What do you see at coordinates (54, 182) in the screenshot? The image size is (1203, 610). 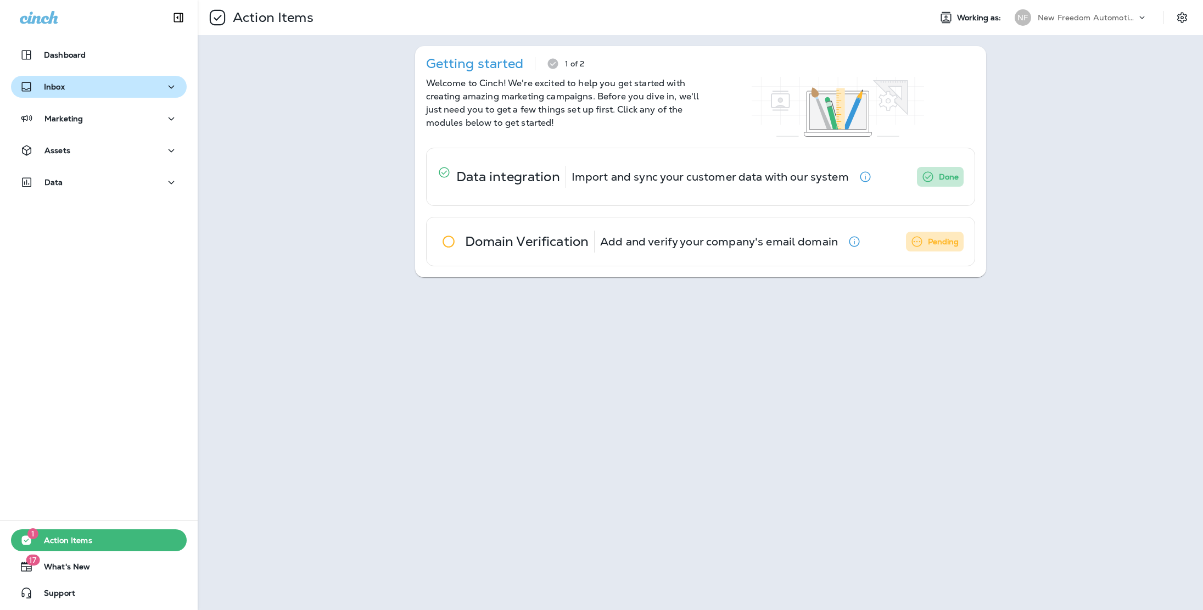 I see `p: Data` at bounding box center [54, 182].